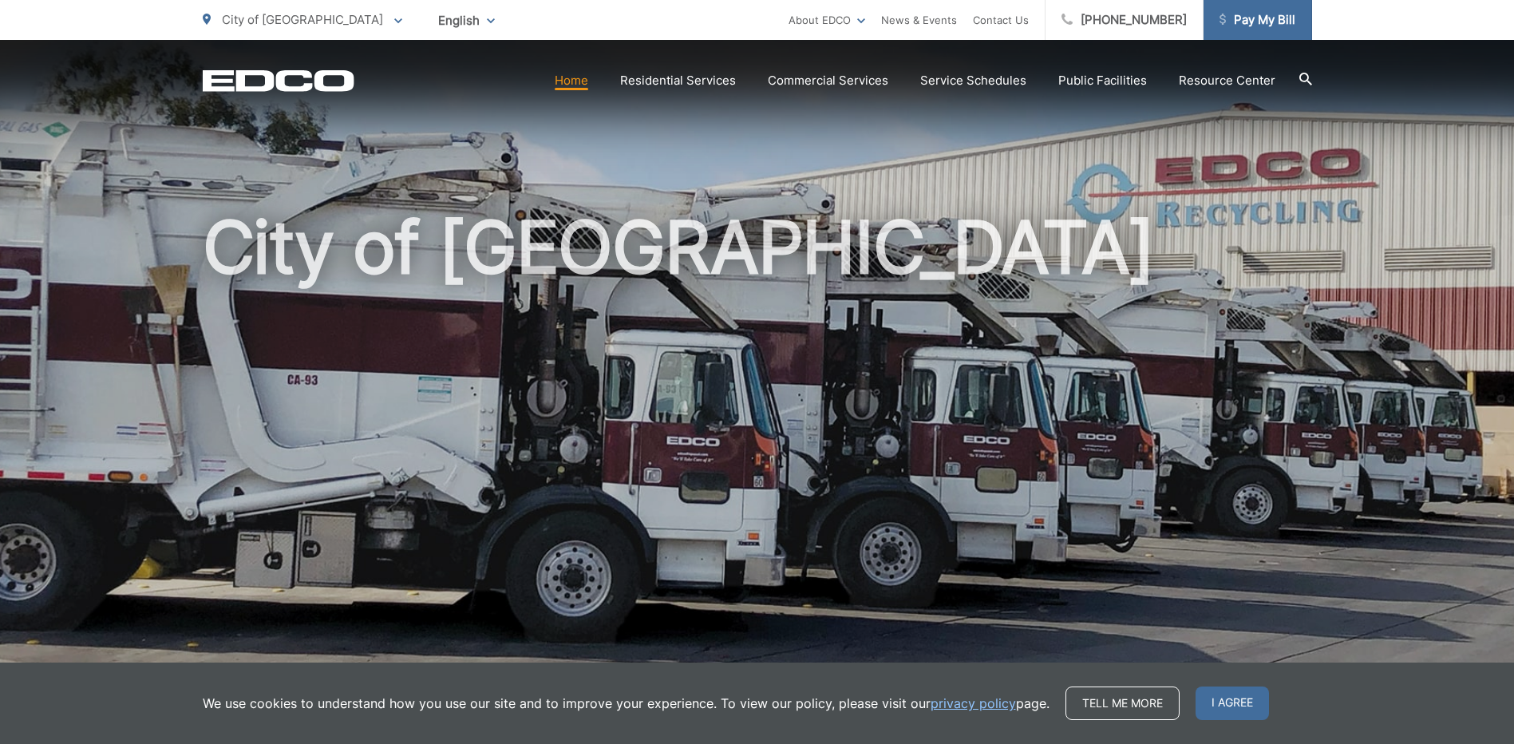  What do you see at coordinates (918, 20) in the screenshot?
I see `a: News & Events` at bounding box center [918, 20].